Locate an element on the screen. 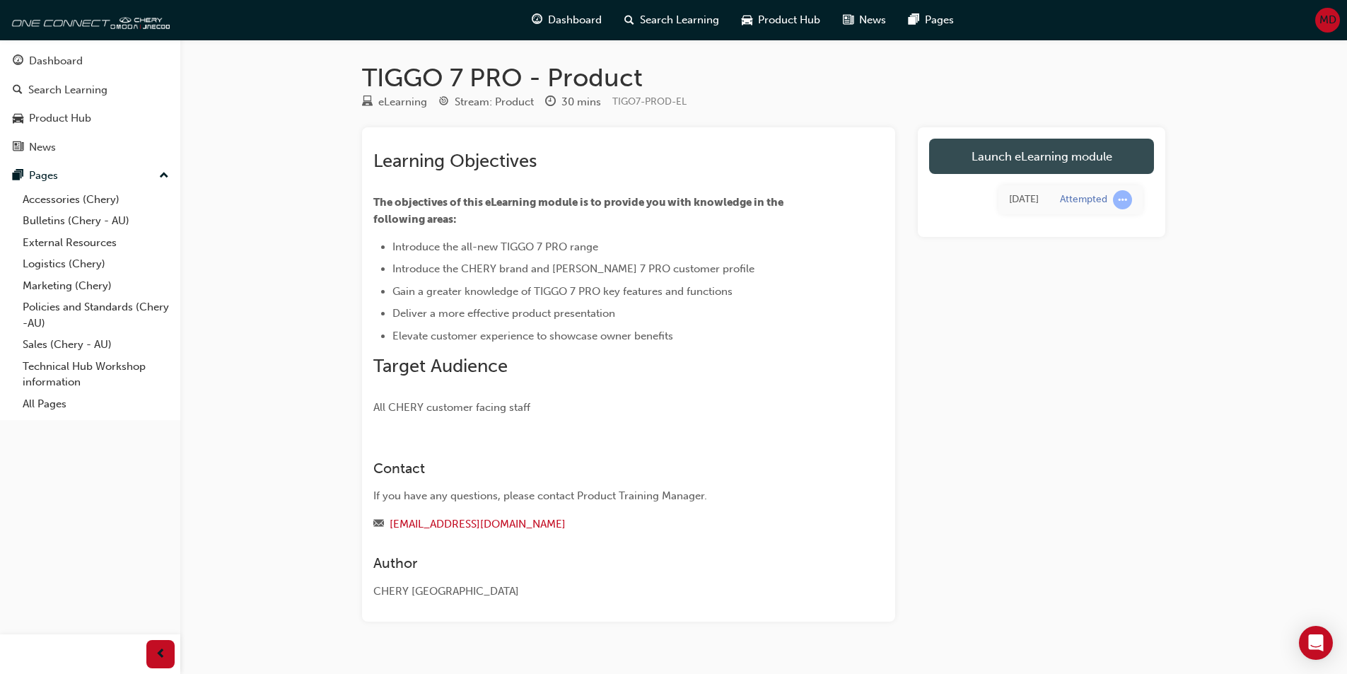 This screenshot has width=1347, height=674. h1: TIGGO 7 PRO - Product is located at coordinates (763, 78).